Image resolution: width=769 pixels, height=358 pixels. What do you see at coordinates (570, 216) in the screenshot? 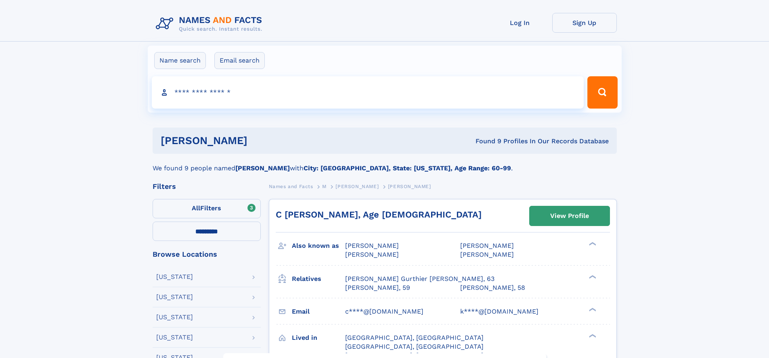
I see `a: View Profile` at bounding box center [570, 216].